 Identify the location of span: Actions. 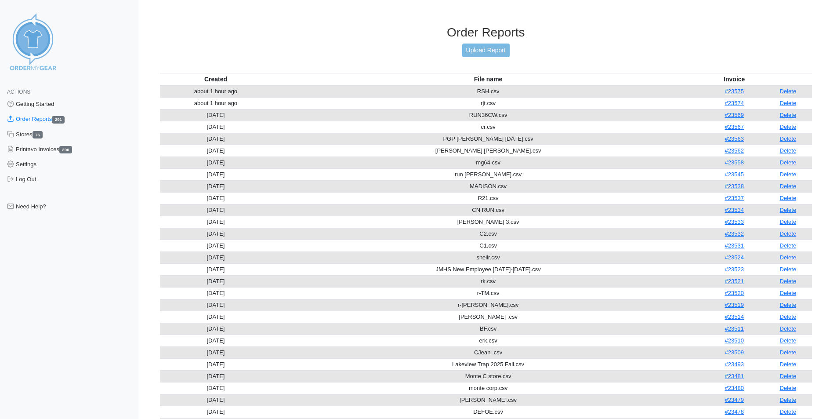
(18, 92).